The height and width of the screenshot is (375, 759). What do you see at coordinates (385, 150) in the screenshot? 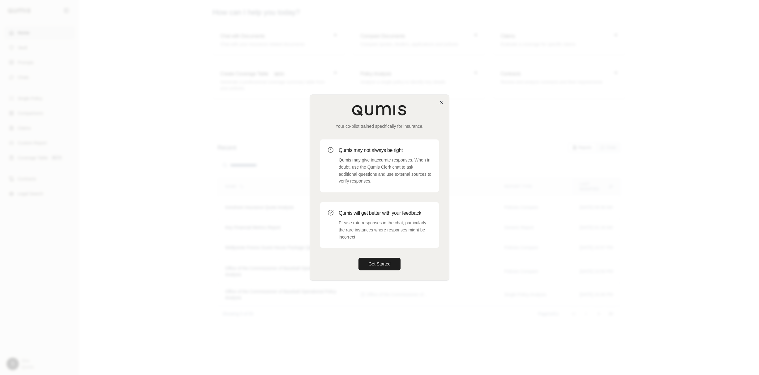
I see `h3: Qumis may not always be right` at bounding box center [385, 150].